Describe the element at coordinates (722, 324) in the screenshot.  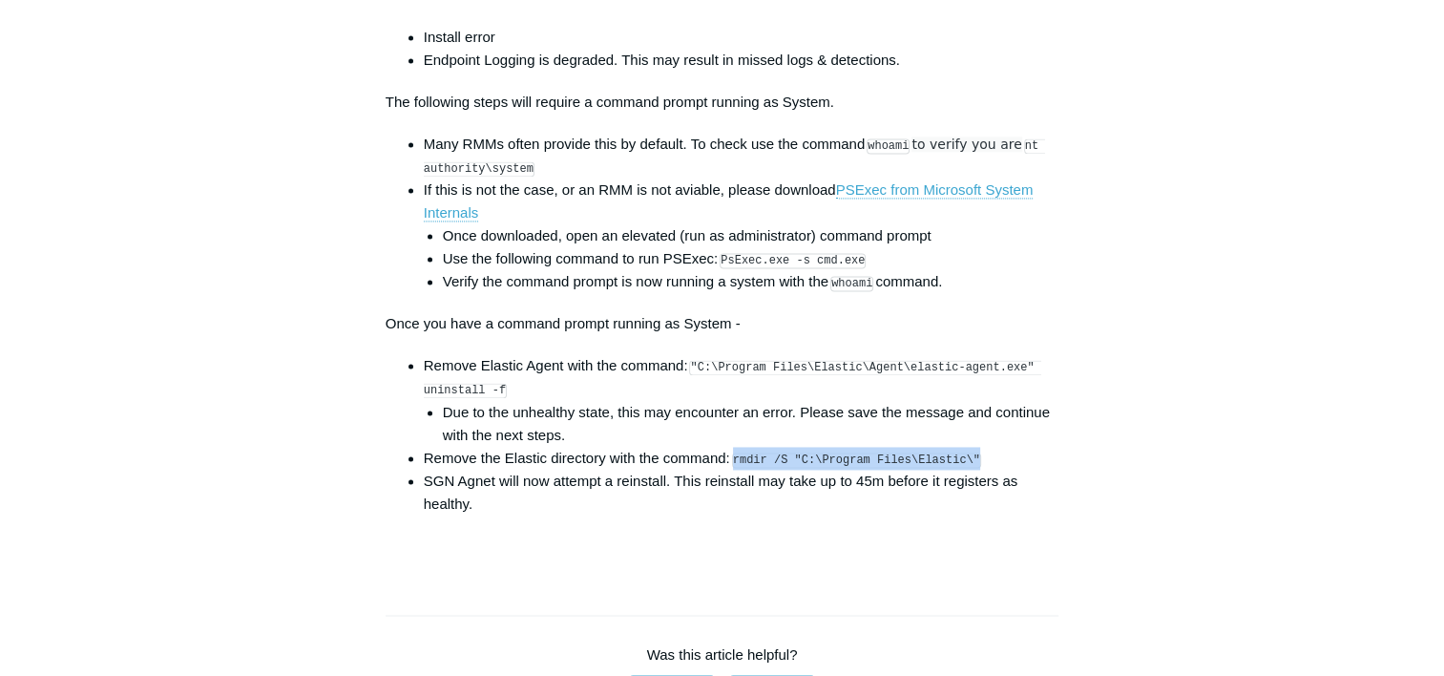
I see `p: Once you have a command prompt running as System -` at that location.